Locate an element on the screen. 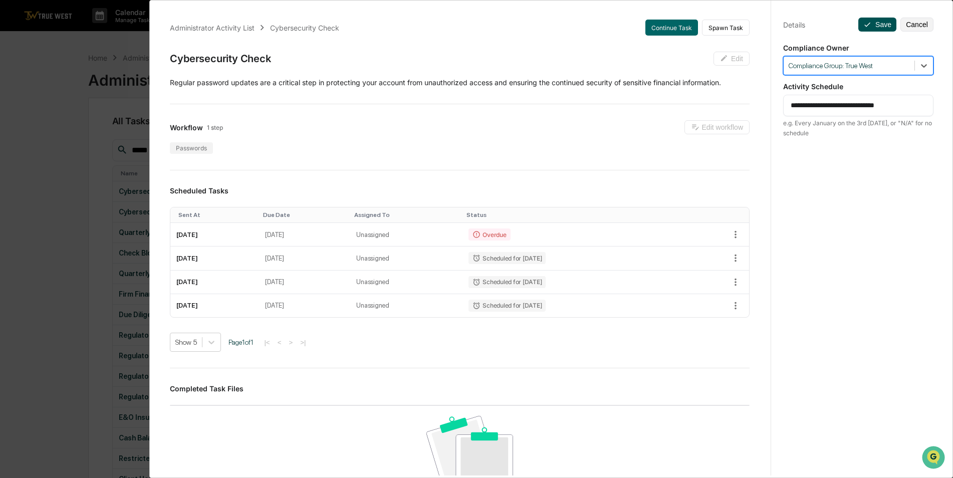 The image size is (953, 478). div: Overdue is located at coordinates (489, 234).